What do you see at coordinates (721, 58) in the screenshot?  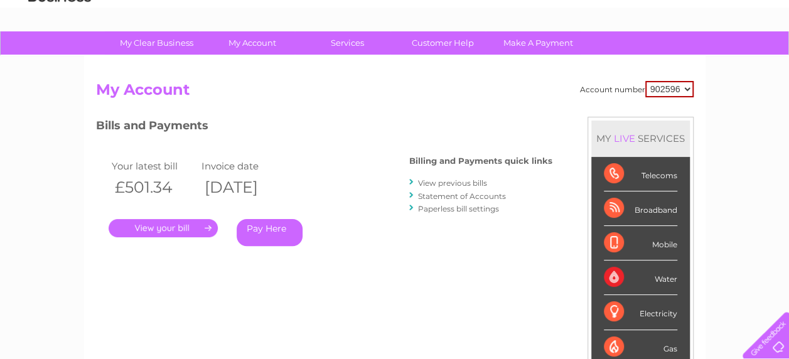 I see `a: Contact` at bounding box center [721, 58].